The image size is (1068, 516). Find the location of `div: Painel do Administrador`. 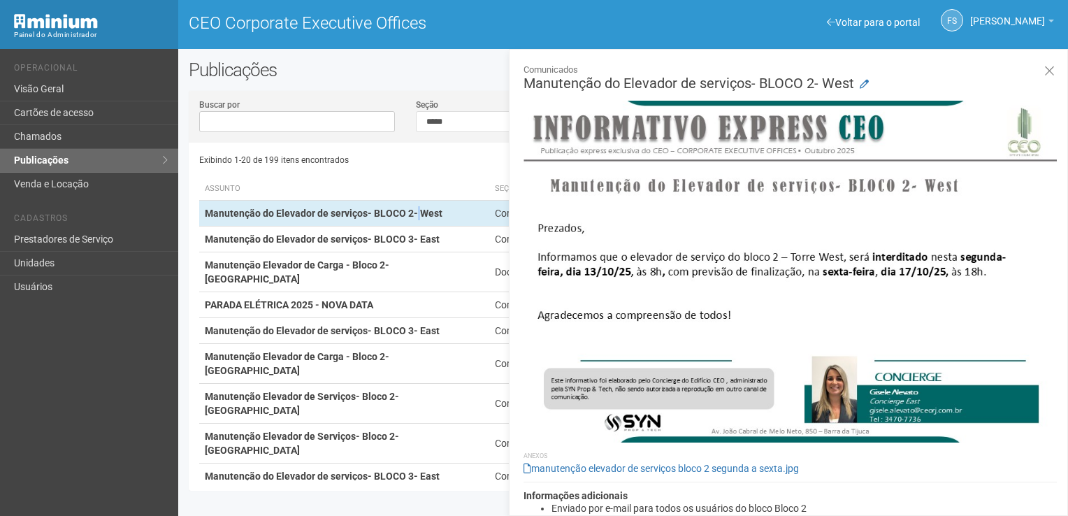

div: Painel do Administrador is located at coordinates (91, 35).